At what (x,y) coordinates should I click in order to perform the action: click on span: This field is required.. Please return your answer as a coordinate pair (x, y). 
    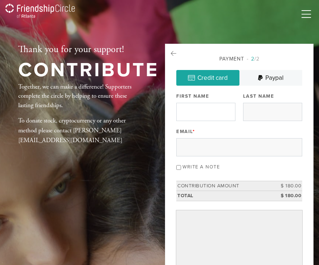
    Looking at the image, I should click on (194, 132).